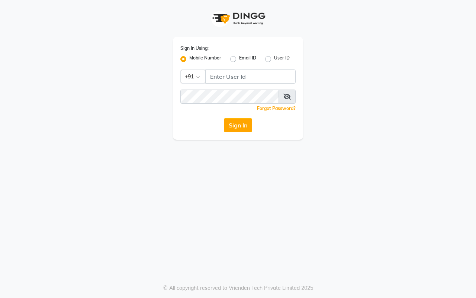 Image resolution: width=476 pixels, height=298 pixels. I want to click on label: Mobile Number, so click(205, 59).